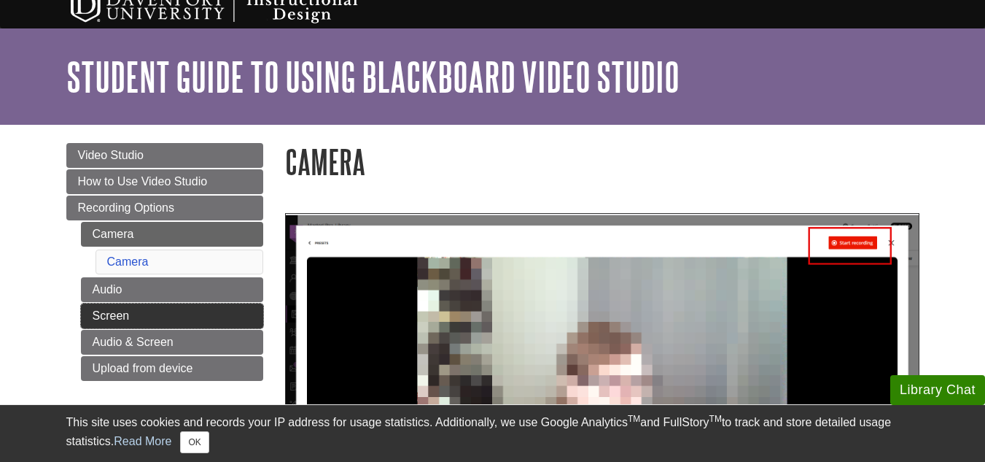 The image size is (985, 462). Describe the element at coordinates (165, 155) in the screenshot. I see `a: Video Studio` at that location.